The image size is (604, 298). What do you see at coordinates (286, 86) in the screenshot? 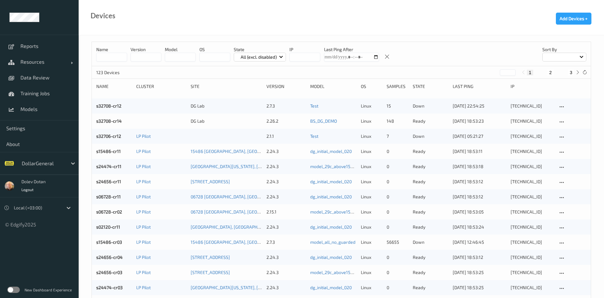
I see `div: version` at bounding box center [286, 86].